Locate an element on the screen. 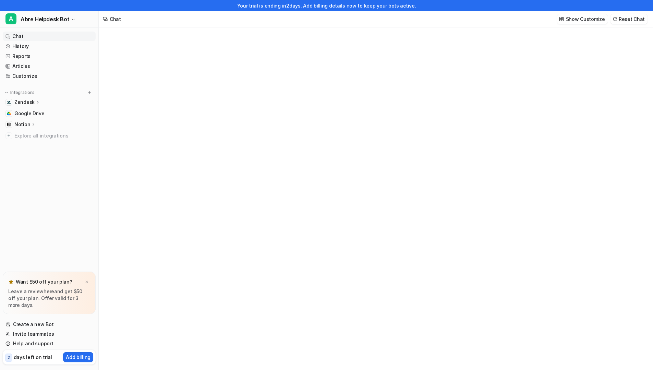 The height and width of the screenshot is (370, 653). img: Zendesk is located at coordinates (9, 102).